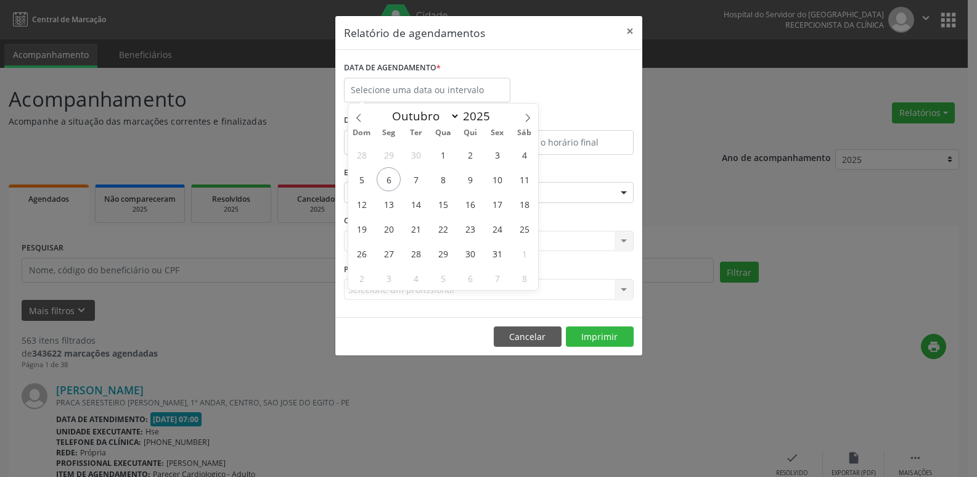  What do you see at coordinates (443, 277) in the screenshot?
I see `span: Novembro 5, 2025` at bounding box center [443, 277].